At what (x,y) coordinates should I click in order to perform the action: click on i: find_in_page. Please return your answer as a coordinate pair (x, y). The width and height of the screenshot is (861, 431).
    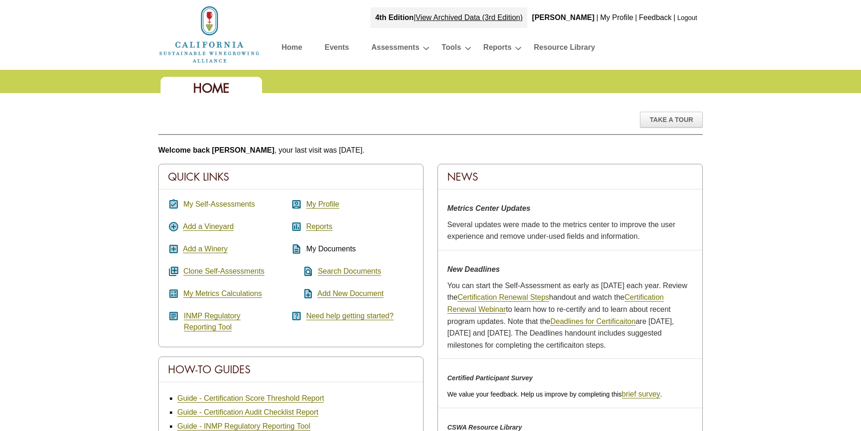
    Looking at the image, I should click on (302, 271).